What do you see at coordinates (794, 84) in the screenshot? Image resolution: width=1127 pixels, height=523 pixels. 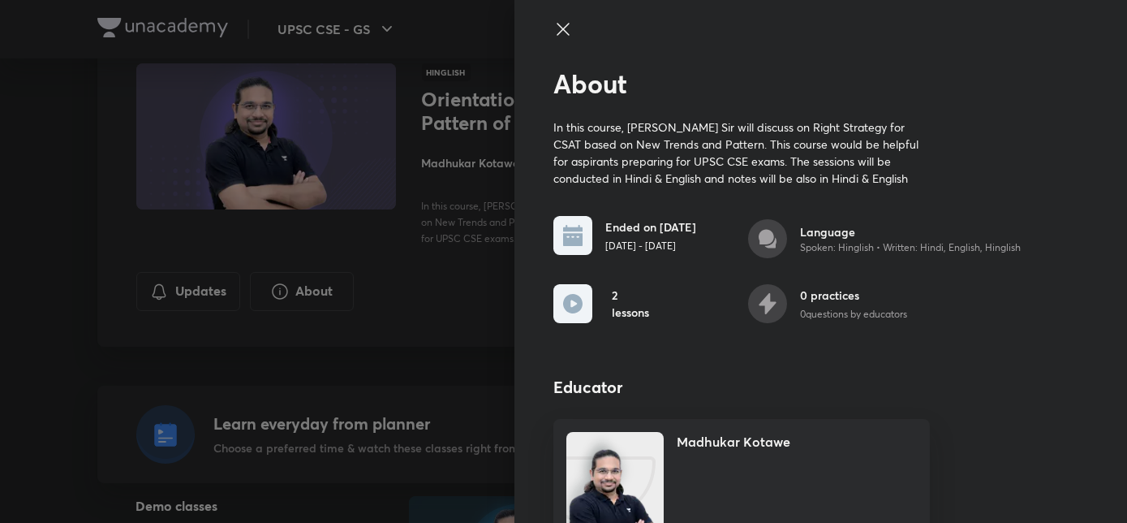 I see `h2: About` at bounding box center [794, 84].